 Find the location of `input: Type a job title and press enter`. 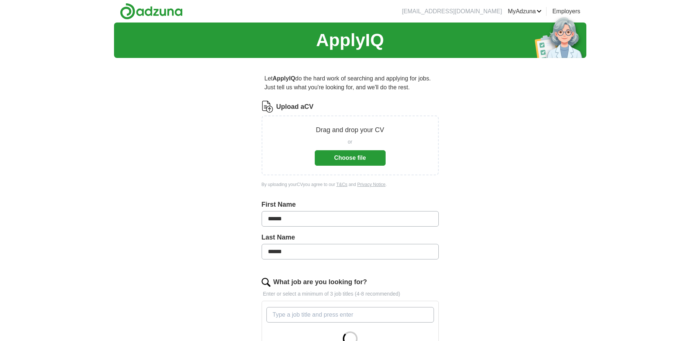

input: Type a job title and press enter is located at coordinates (350, 315).